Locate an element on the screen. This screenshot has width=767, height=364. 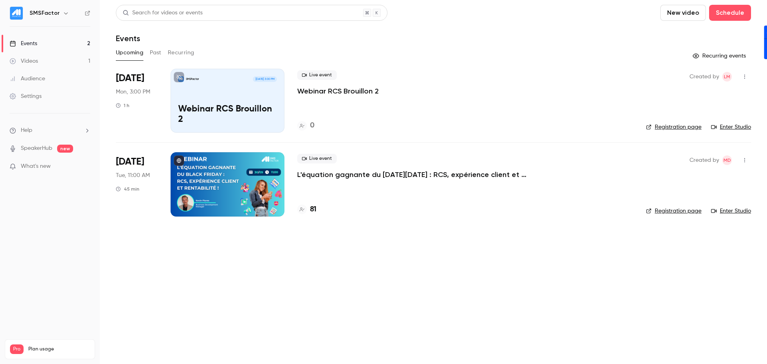
a: 81 is located at coordinates (307, 209).